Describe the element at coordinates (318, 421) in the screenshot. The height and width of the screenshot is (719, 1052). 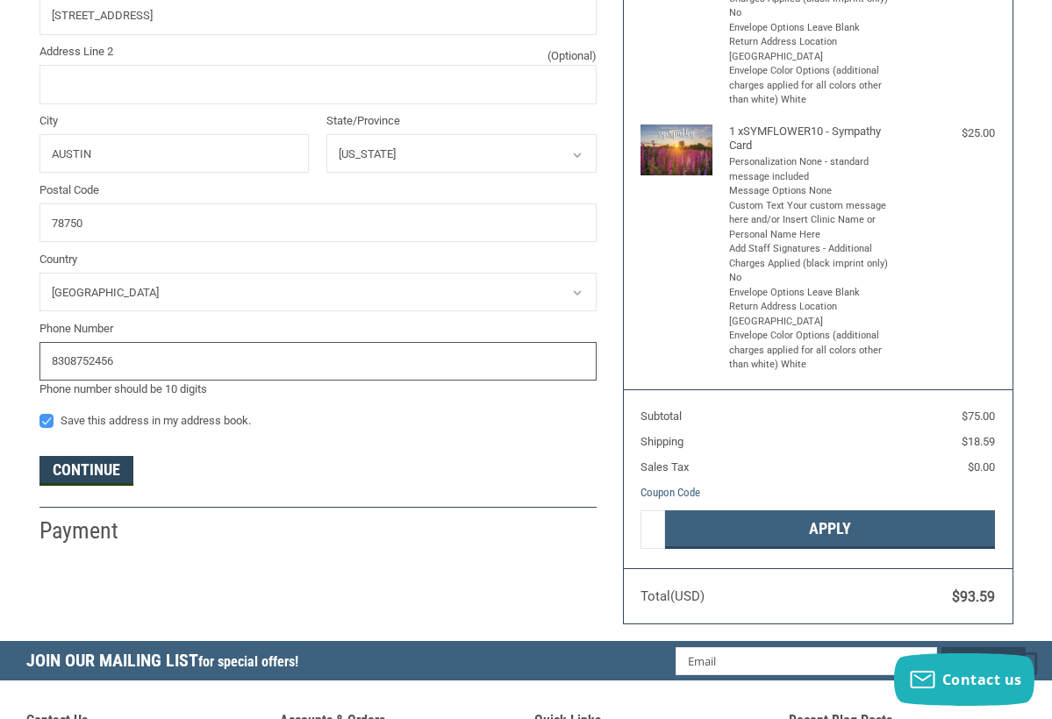
I see `label: Save this address in my address book.` at that location.